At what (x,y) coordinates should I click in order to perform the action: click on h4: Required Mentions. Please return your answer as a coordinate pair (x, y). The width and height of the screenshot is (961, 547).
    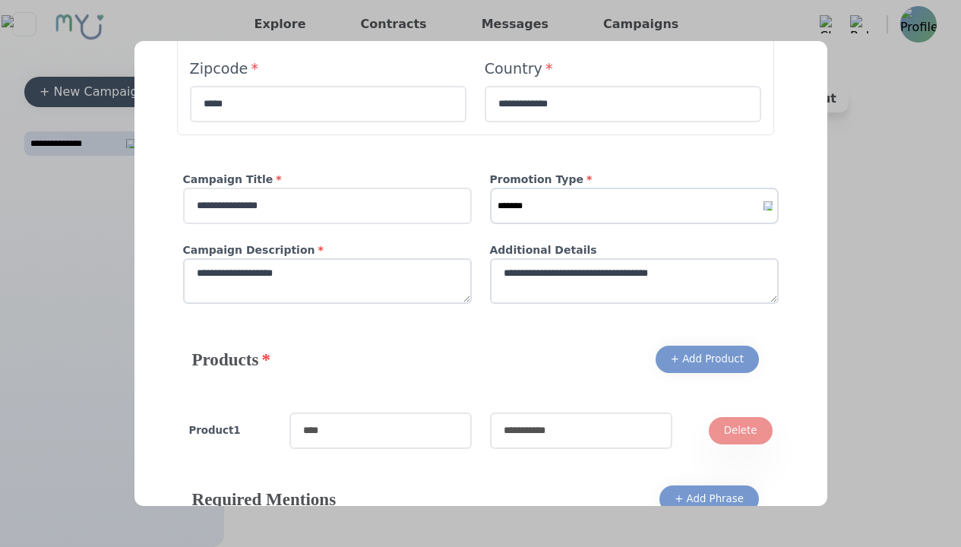
    Looking at the image, I should click on (264, 499).